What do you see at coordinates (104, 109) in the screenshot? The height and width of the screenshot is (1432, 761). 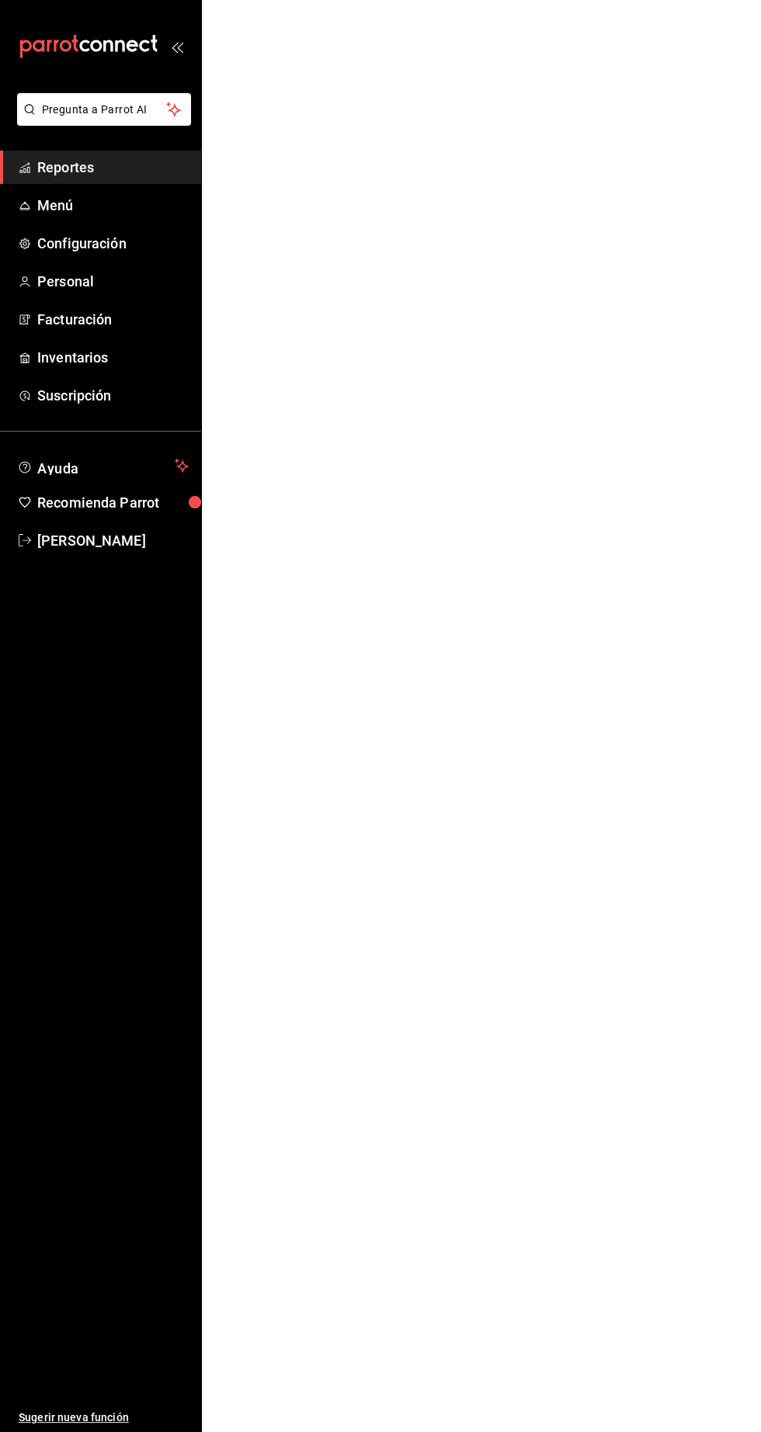 I see `button: Pregunta a Parrot AI` at bounding box center [104, 109].